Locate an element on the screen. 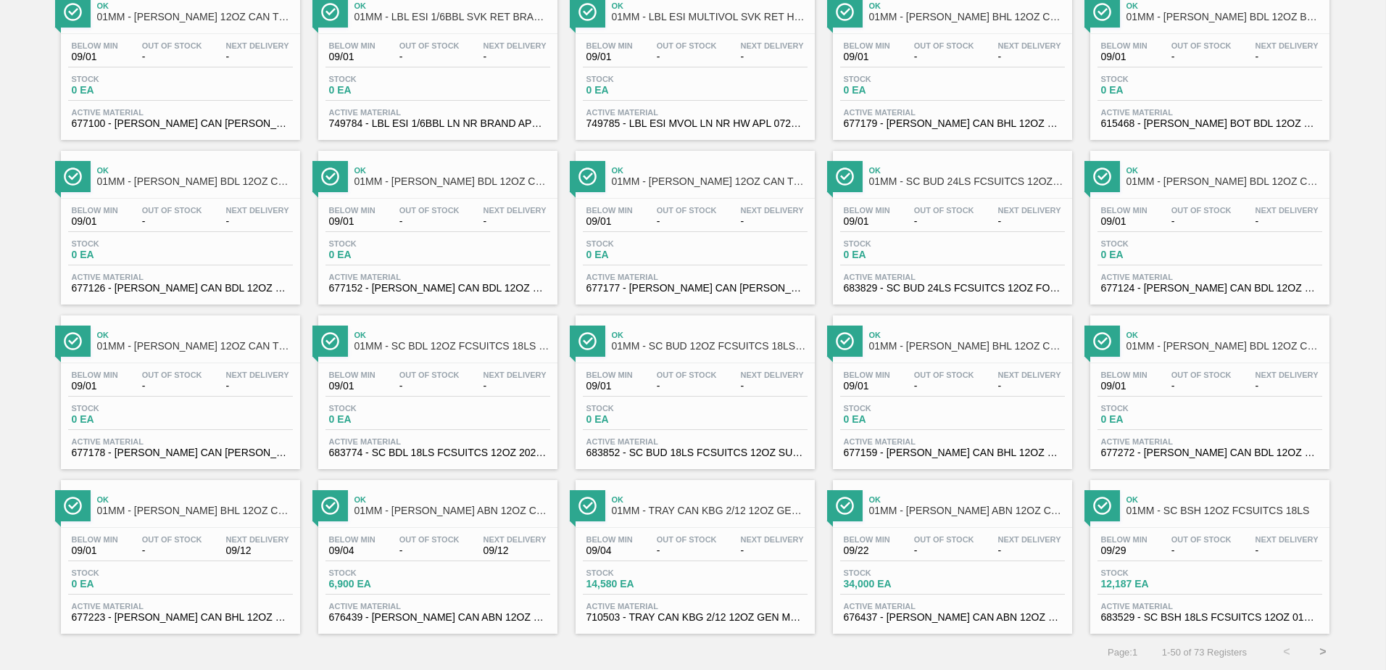 The image size is (1386, 670). a: ÍconeOk01MM - TRAY CAN KBG 2/12 12OZ GEN MW 1023-L 032Below Min09/04Out Of Stock-Next Delivery-St... is located at coordinates (693, 551).